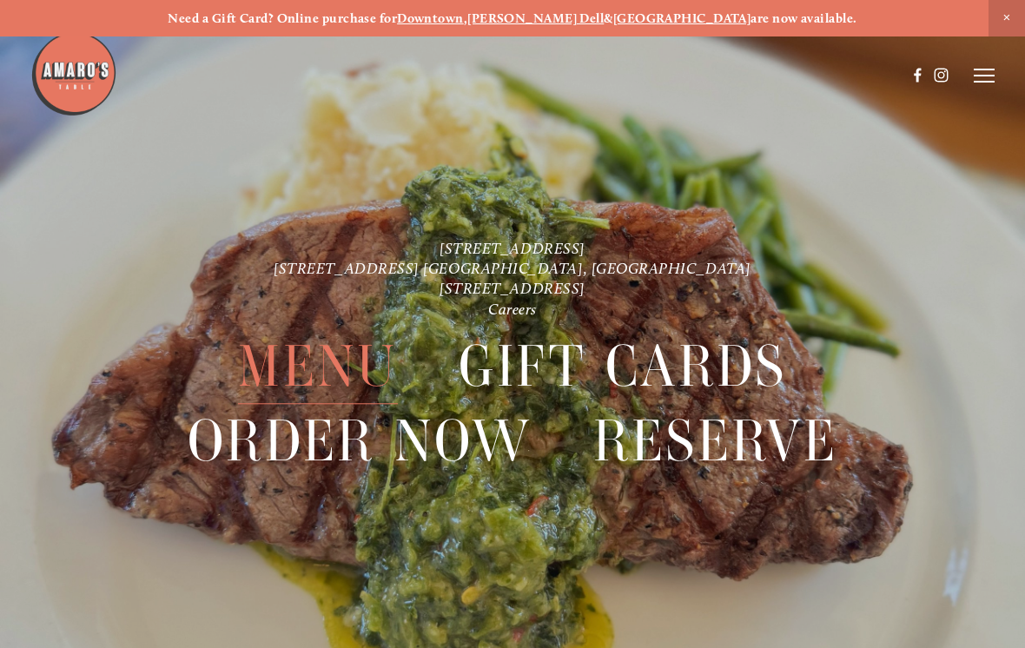 The height and width of the screenshot is (648, 1025). I want to click on strong: Need a Gift Card? Online purchase for, so click(282, 18).